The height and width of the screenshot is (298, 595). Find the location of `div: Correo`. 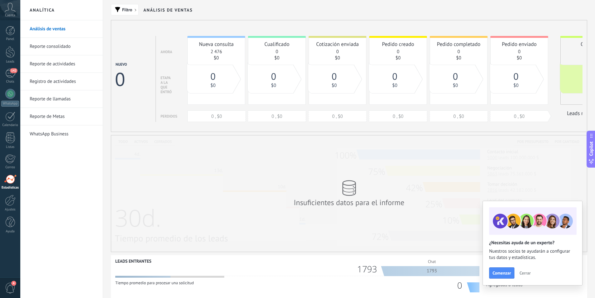

div: Correo is located at coordinates (10, 167).